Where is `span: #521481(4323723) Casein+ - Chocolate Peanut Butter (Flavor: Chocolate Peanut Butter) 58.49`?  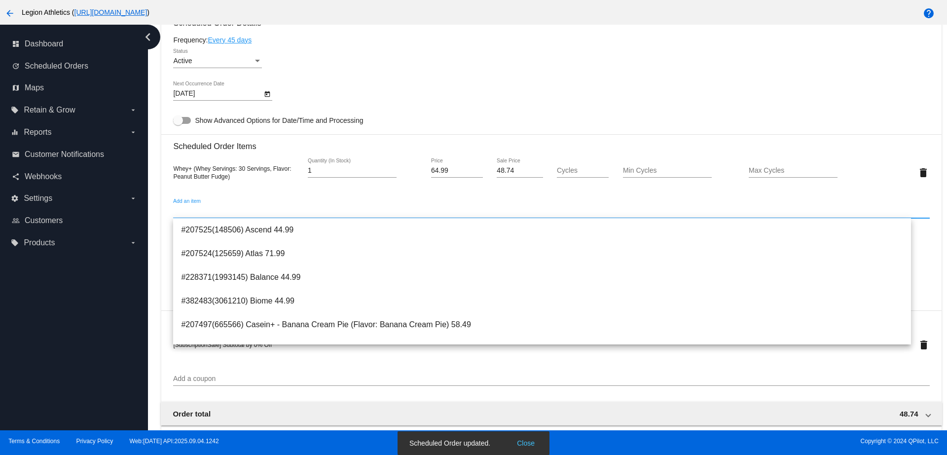
span: #521481(4323723) Casein+ - Chocolate Peanut Butter (Flavor: Chocolate Peanut Butter) 58.49 is located at coordinates (541, 348).